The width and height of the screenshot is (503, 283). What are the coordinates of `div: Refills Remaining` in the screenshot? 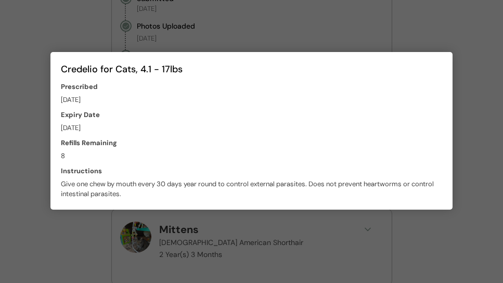 It's located at (89, 143).